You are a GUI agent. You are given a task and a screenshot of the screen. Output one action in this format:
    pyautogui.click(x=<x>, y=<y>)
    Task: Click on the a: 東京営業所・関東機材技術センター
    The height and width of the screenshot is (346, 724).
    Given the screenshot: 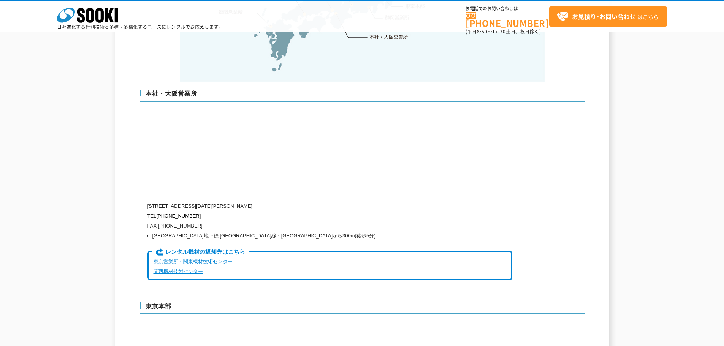 What is the action you would take?
    pyautogui.click(x=193, y=261)
    